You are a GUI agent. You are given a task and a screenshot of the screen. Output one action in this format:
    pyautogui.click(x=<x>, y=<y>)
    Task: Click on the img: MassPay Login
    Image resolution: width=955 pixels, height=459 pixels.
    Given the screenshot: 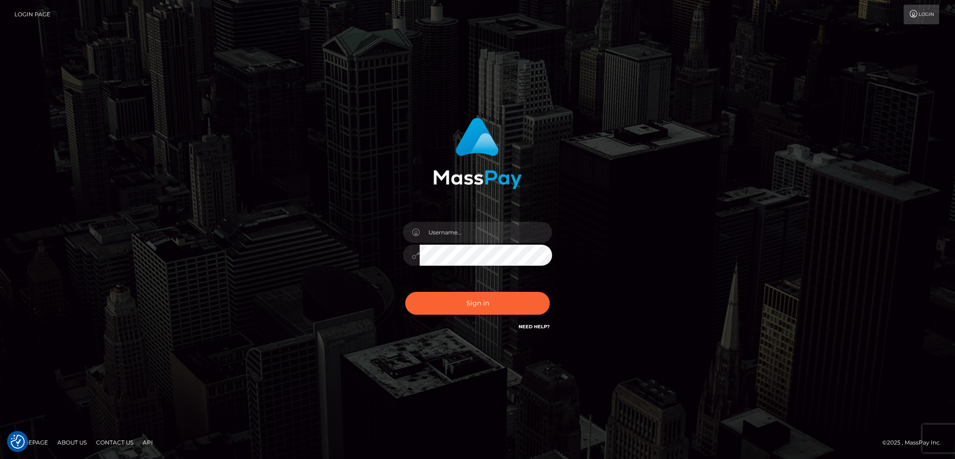 What is the action you would take?
    pyautogui.click(x=478, y=153)
    